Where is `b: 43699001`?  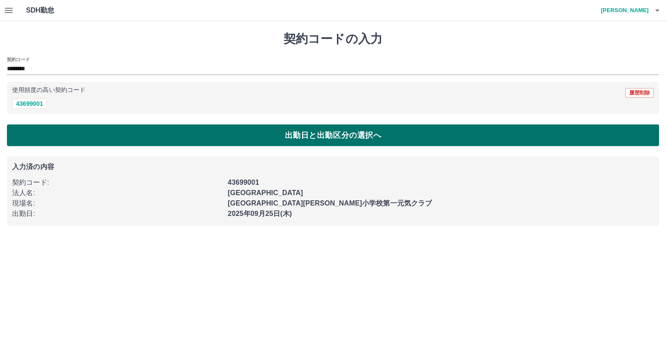
b: 43699001 is located at coordinates (243, 182).